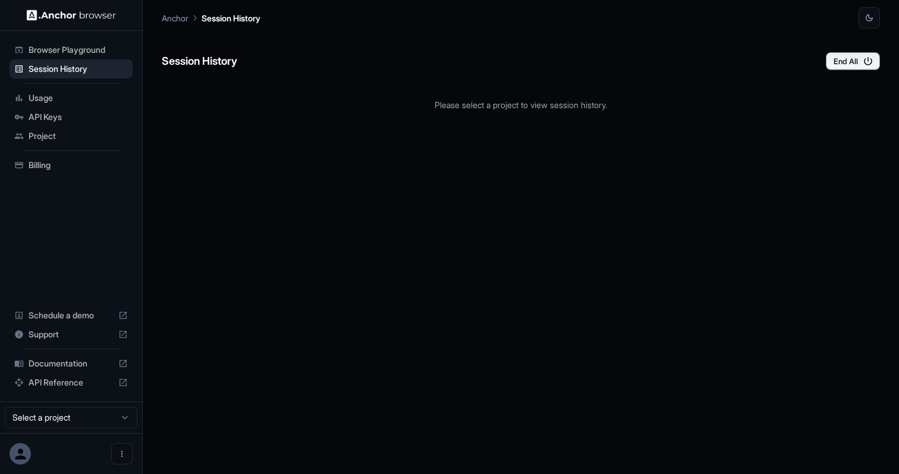  I want to click on span: Session History, so click(78, 69).